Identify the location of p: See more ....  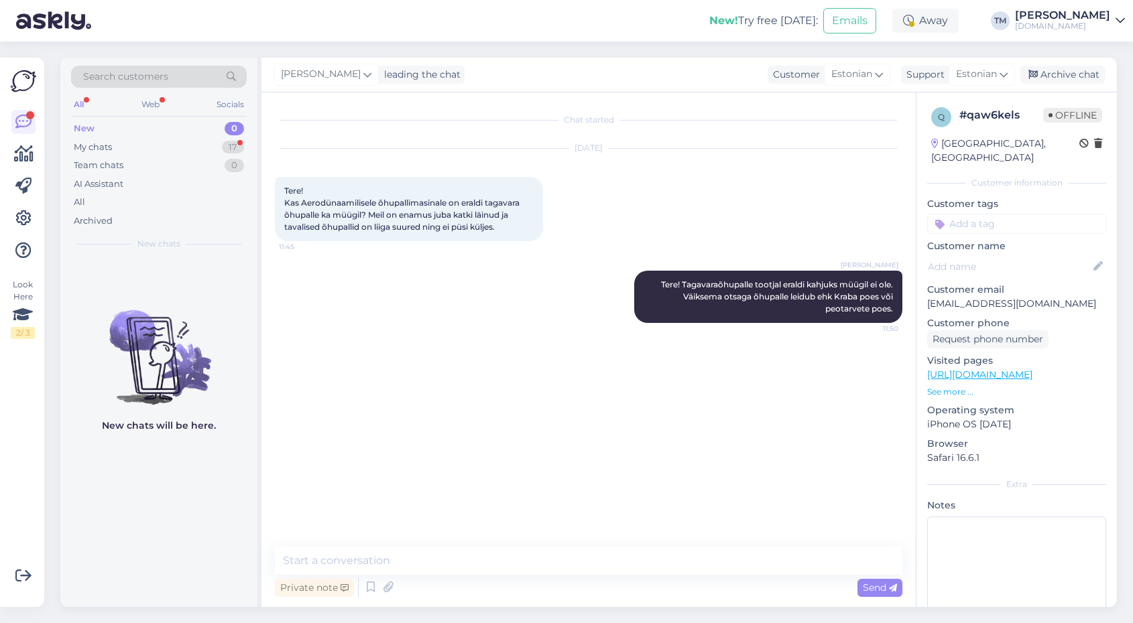
(1016, 392).